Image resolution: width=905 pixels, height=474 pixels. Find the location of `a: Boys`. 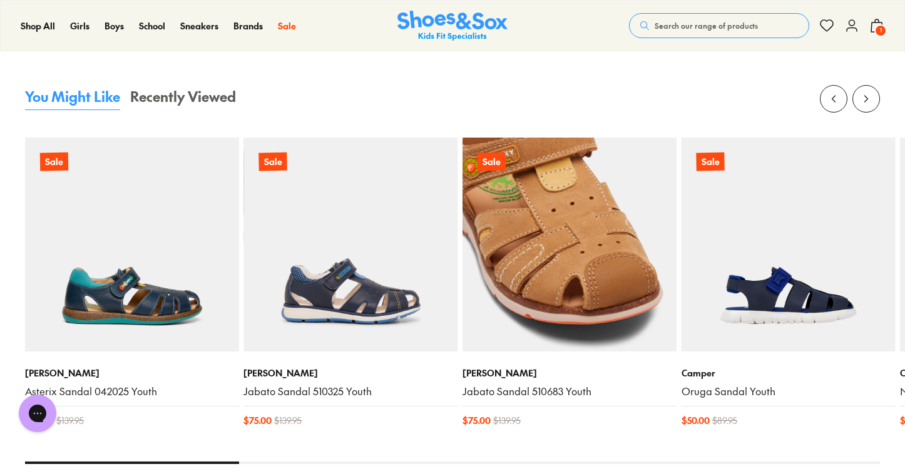

a: Boys is located at coordinates (114, 26).